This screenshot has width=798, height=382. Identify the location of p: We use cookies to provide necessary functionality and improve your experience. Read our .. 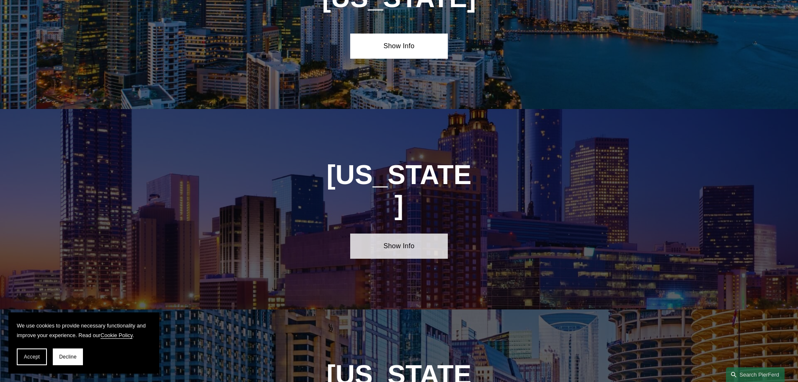
(84, 330).